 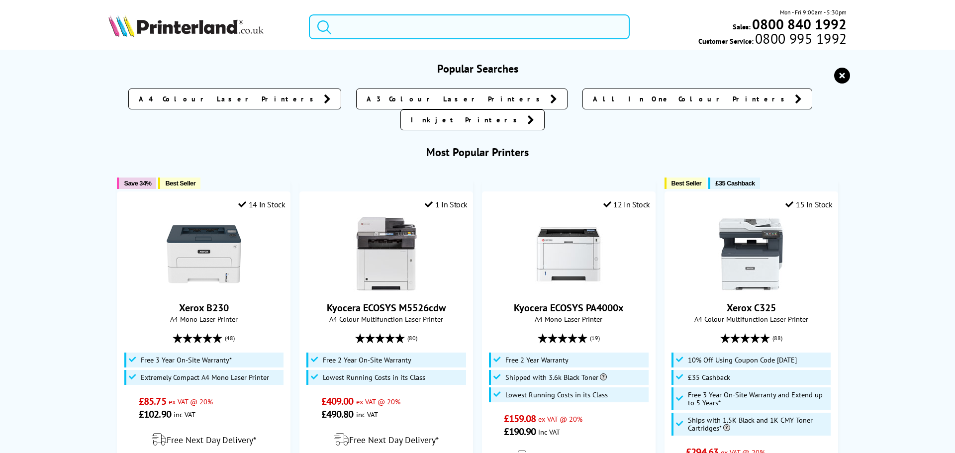 I want to click on span: (88), so click(x=777, y=338).